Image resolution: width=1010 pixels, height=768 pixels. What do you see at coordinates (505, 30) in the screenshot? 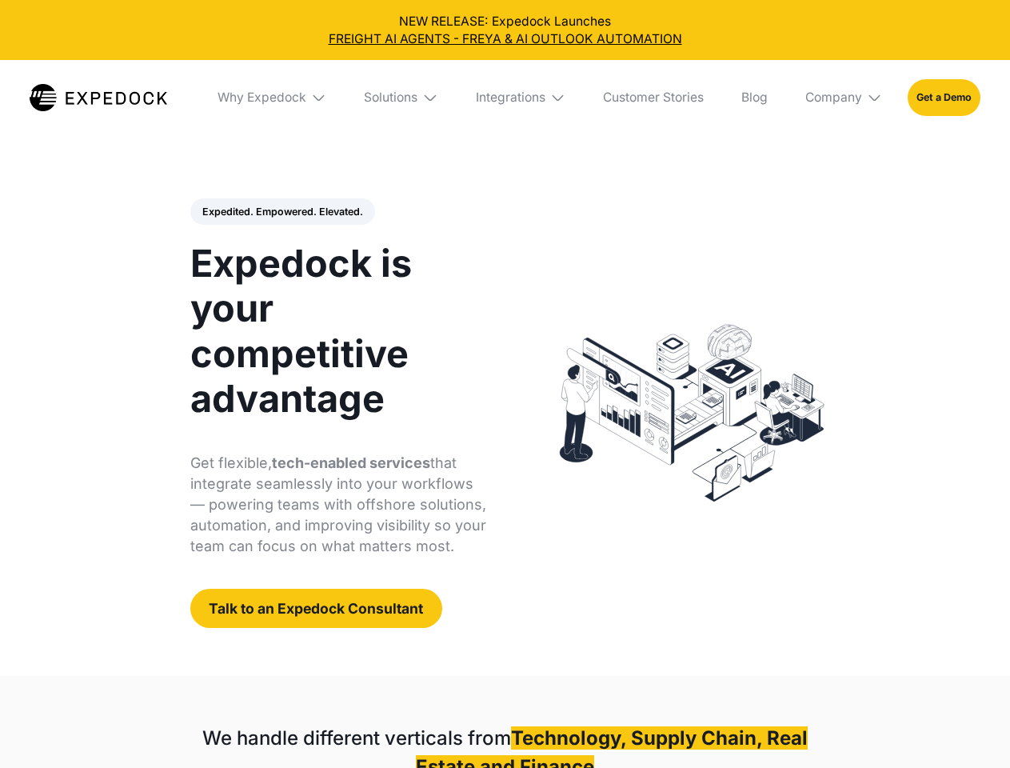
I see `div: NEW RELEASE: Expedock Launches` at bounding box center [505, 30].